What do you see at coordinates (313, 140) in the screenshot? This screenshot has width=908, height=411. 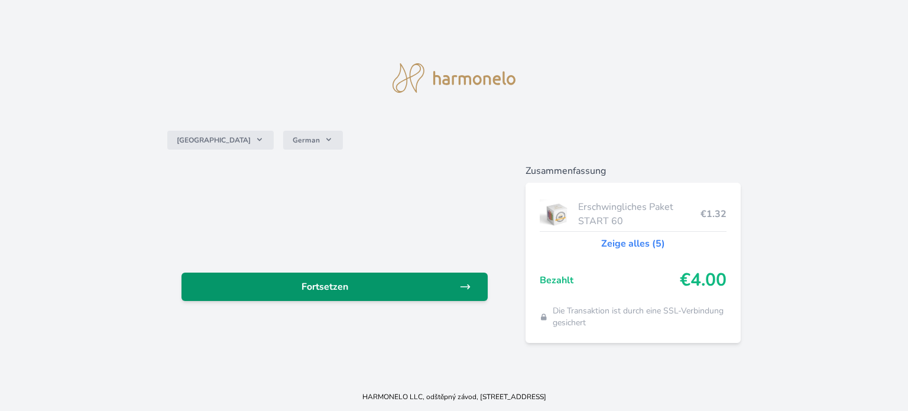 I see `button: German` at bounding box center [313, 140].